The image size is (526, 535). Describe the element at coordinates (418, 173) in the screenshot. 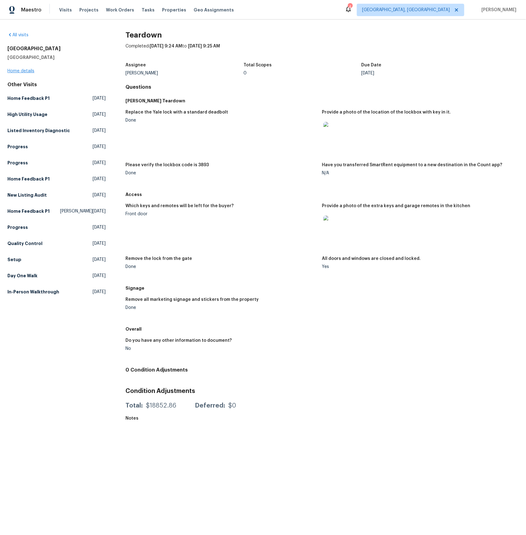

I see `div: N/A` at that location.